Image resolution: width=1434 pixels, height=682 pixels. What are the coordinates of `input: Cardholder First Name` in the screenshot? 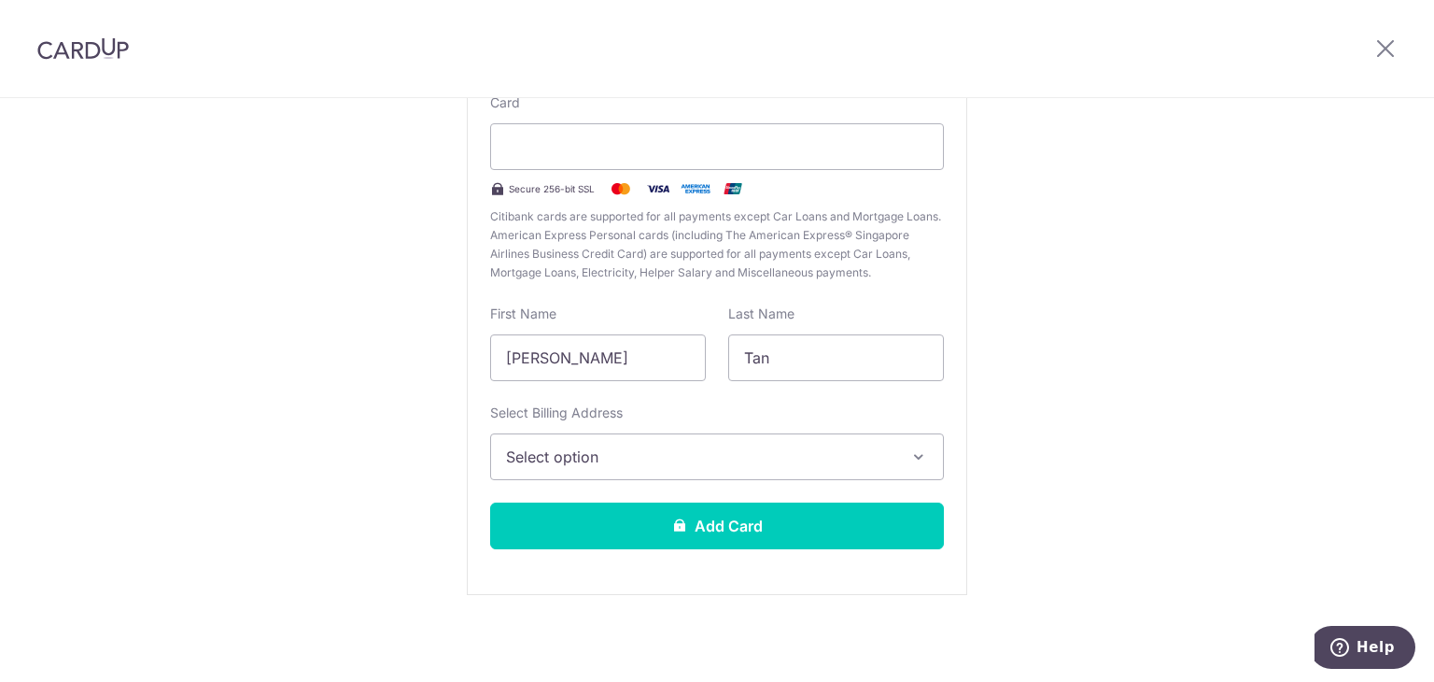 It's located at (598, 358).